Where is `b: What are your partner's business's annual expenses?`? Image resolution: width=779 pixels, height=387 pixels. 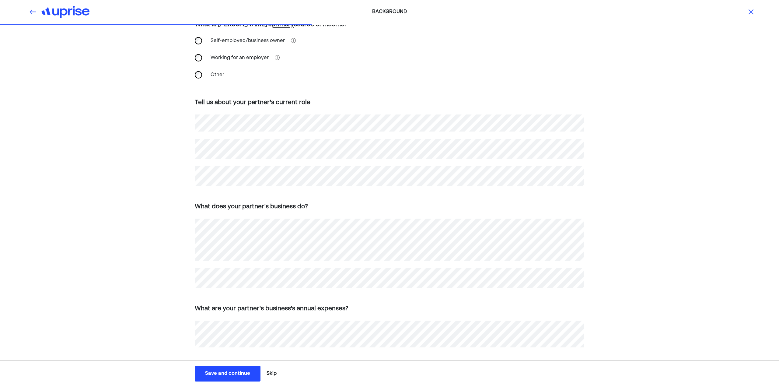 b: What are your partner's business's annual expenses? is located at coordinates (272, 309).